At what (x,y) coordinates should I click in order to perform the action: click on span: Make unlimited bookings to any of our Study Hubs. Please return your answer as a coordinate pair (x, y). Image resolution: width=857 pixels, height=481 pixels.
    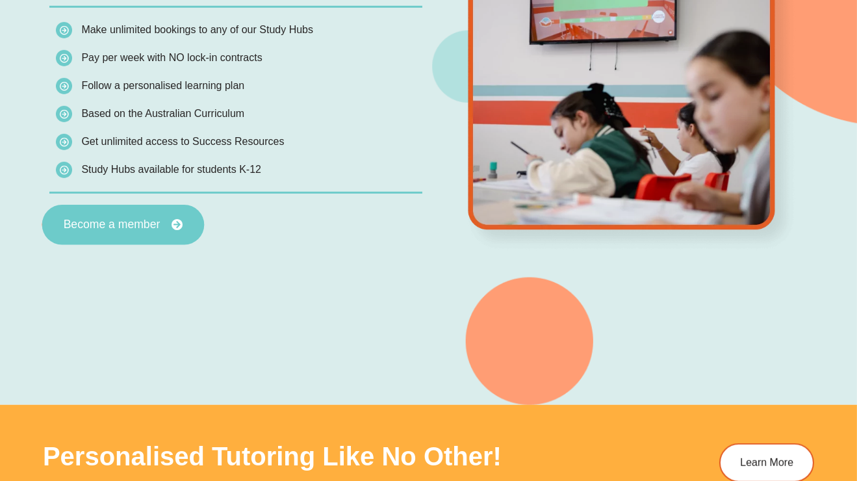
    Looking at the image, I should click on (197, 29).